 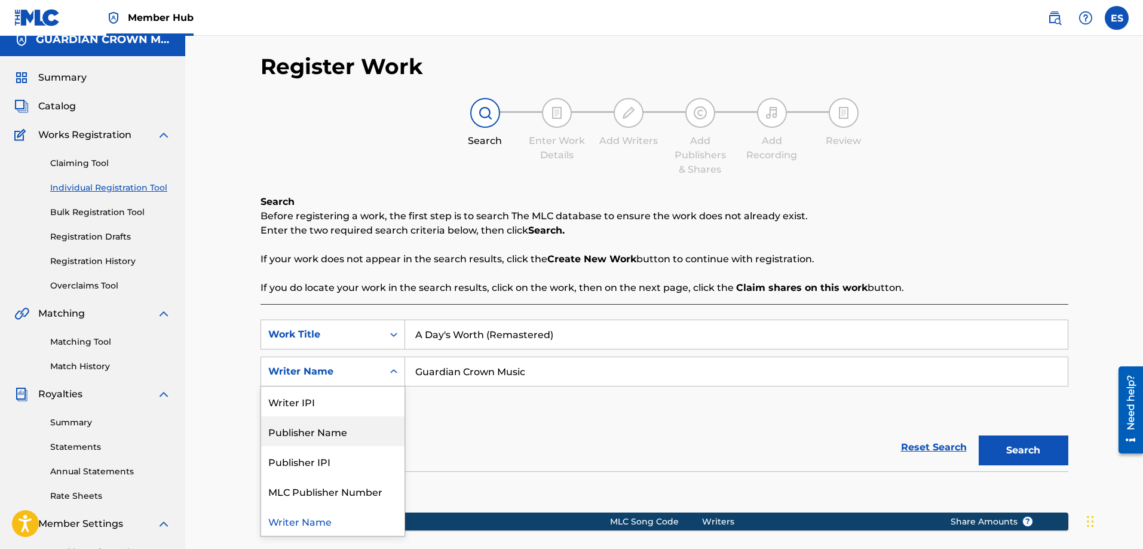 What do you see at coordinates (111, 212) in the screenshot?
I see `a: Bulk Registration Tool` at bounding box center [111, 212].